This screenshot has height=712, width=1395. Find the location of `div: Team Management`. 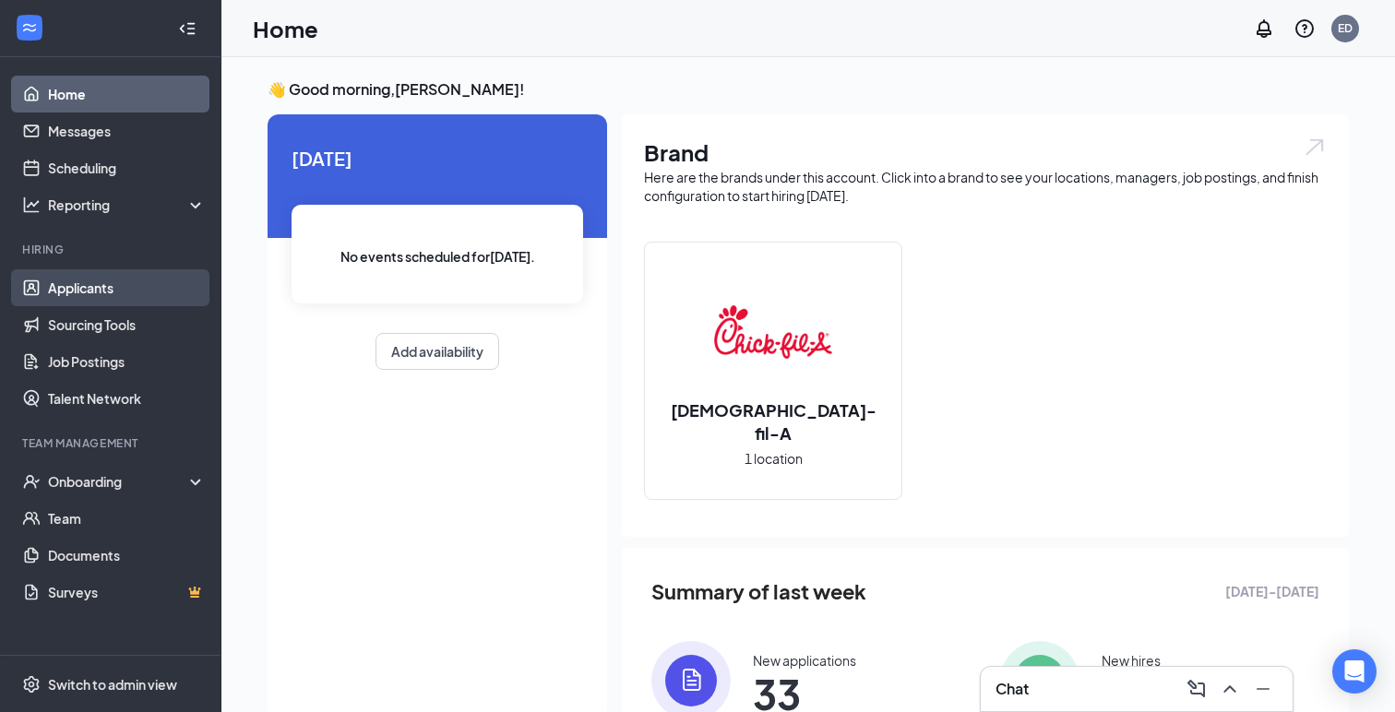

div: Team Management is located at coordinates (112, 443).